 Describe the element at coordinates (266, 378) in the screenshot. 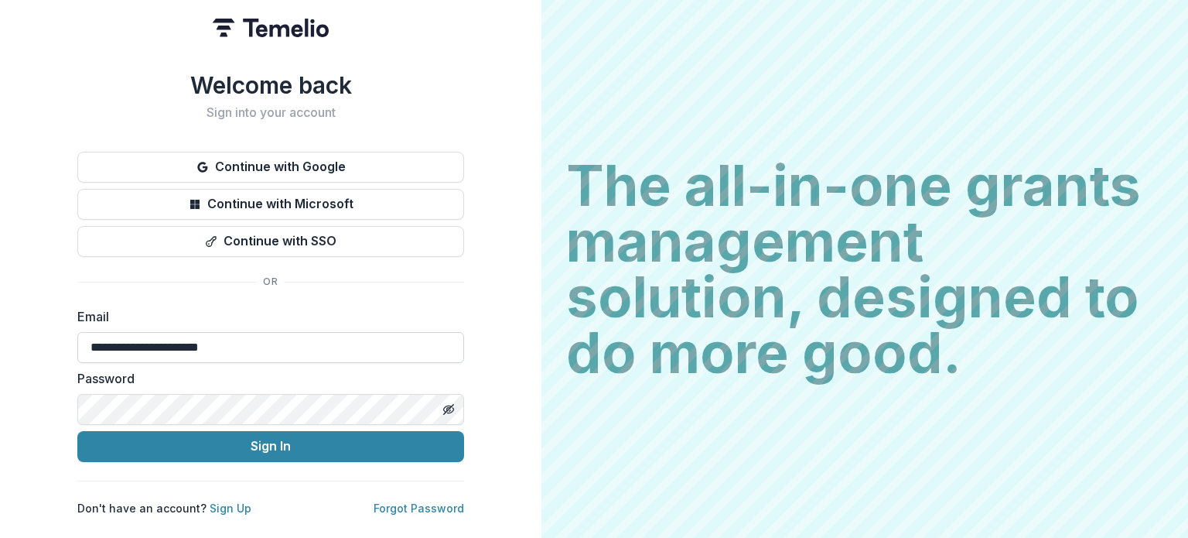

I see `label: Password` at that location.